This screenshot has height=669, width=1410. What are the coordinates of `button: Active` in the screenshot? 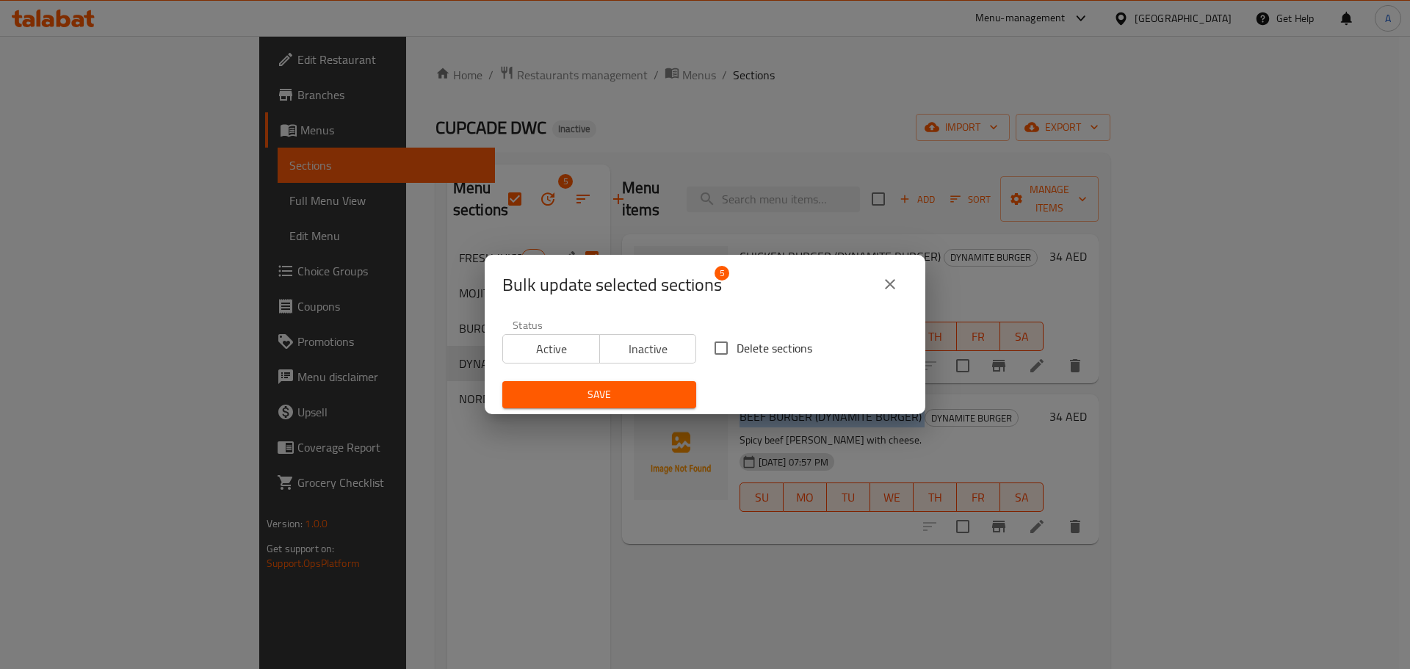 It's located at (551, 349).